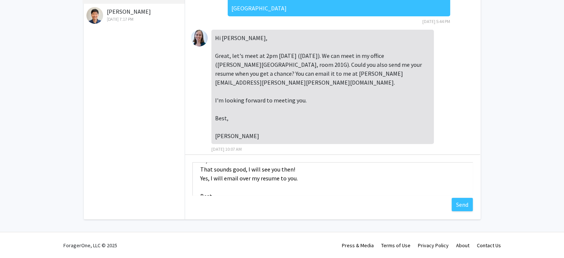  Describe the element at coordinates (358, 245) in the screenshot. I see `a: Press & Media` at that location.